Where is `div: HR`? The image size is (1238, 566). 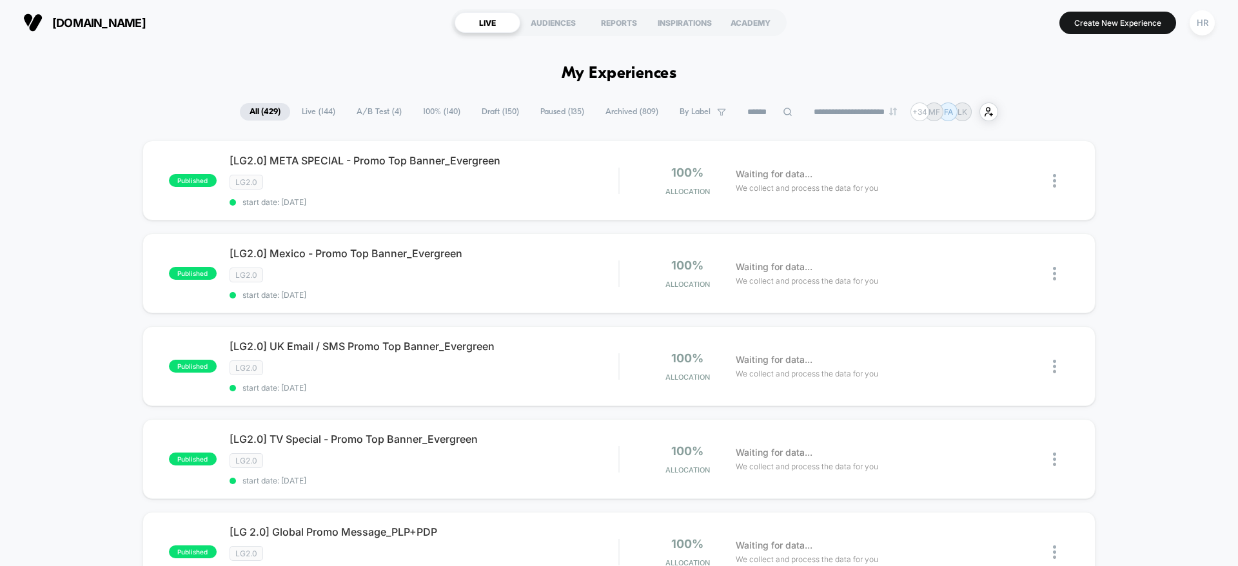
div: HR is located at coordinates (1202, 23).